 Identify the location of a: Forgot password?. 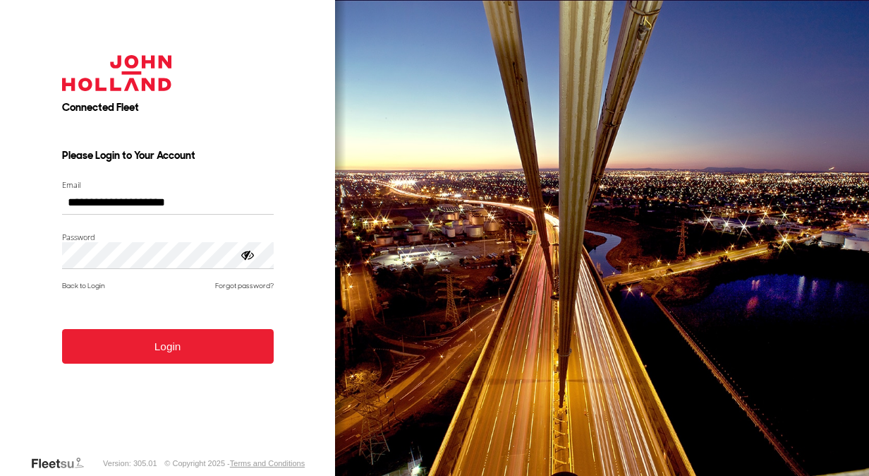
(244, 285).